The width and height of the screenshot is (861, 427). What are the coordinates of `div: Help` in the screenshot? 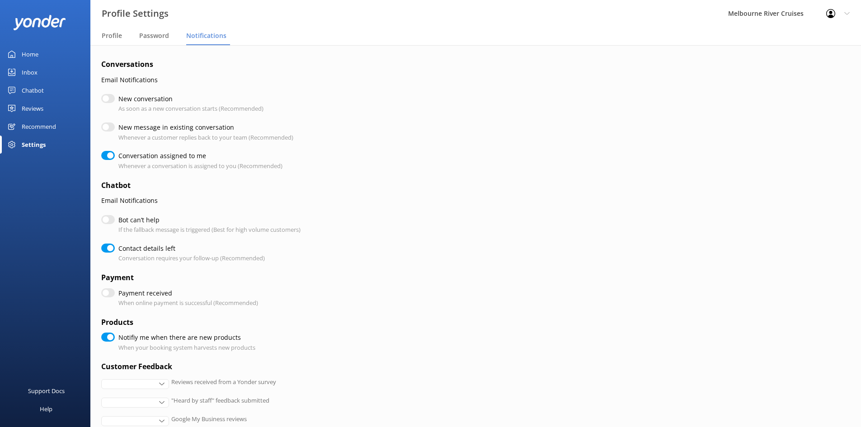 It's located at (46, 409).